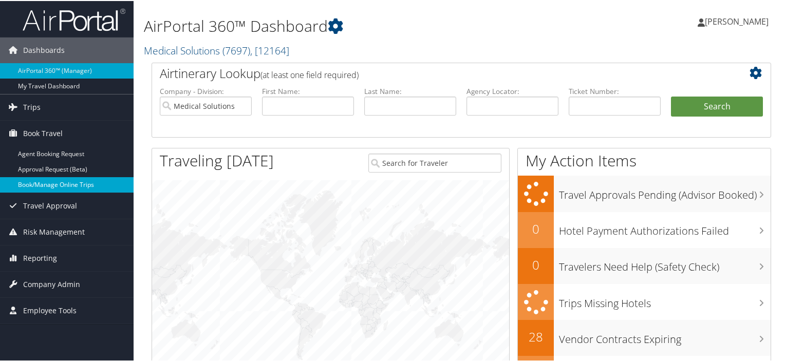 This screenshot has width=785, height=361. Describe the element at coordinates (51, 284) in the screenshot. I see `span: Company Admin` at that location.